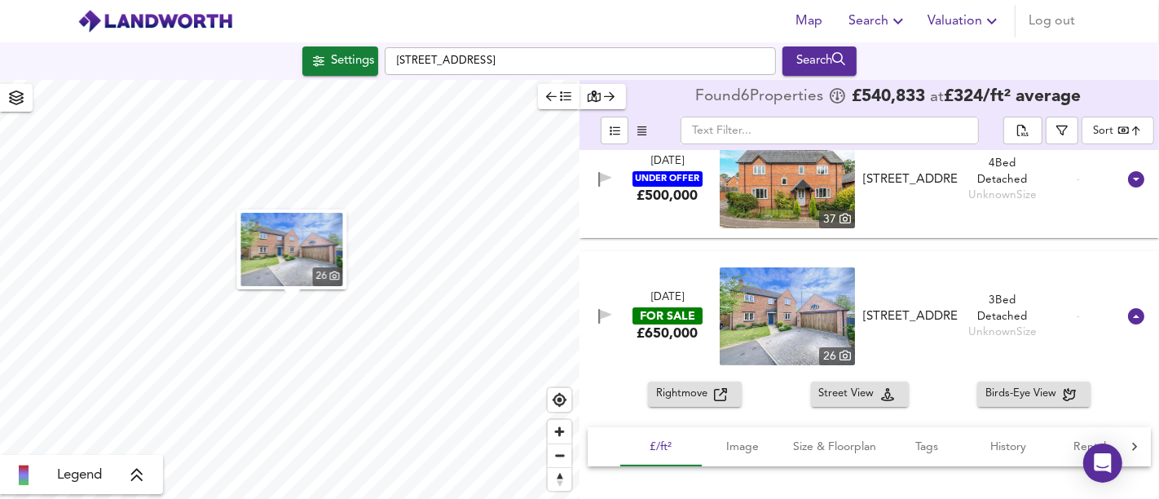 Image resolution: width=1159 pixels, height=499 pixels. Describe the element at coordinates (685, 394) in the screenshot. I see `span: Rightmove` at that location.